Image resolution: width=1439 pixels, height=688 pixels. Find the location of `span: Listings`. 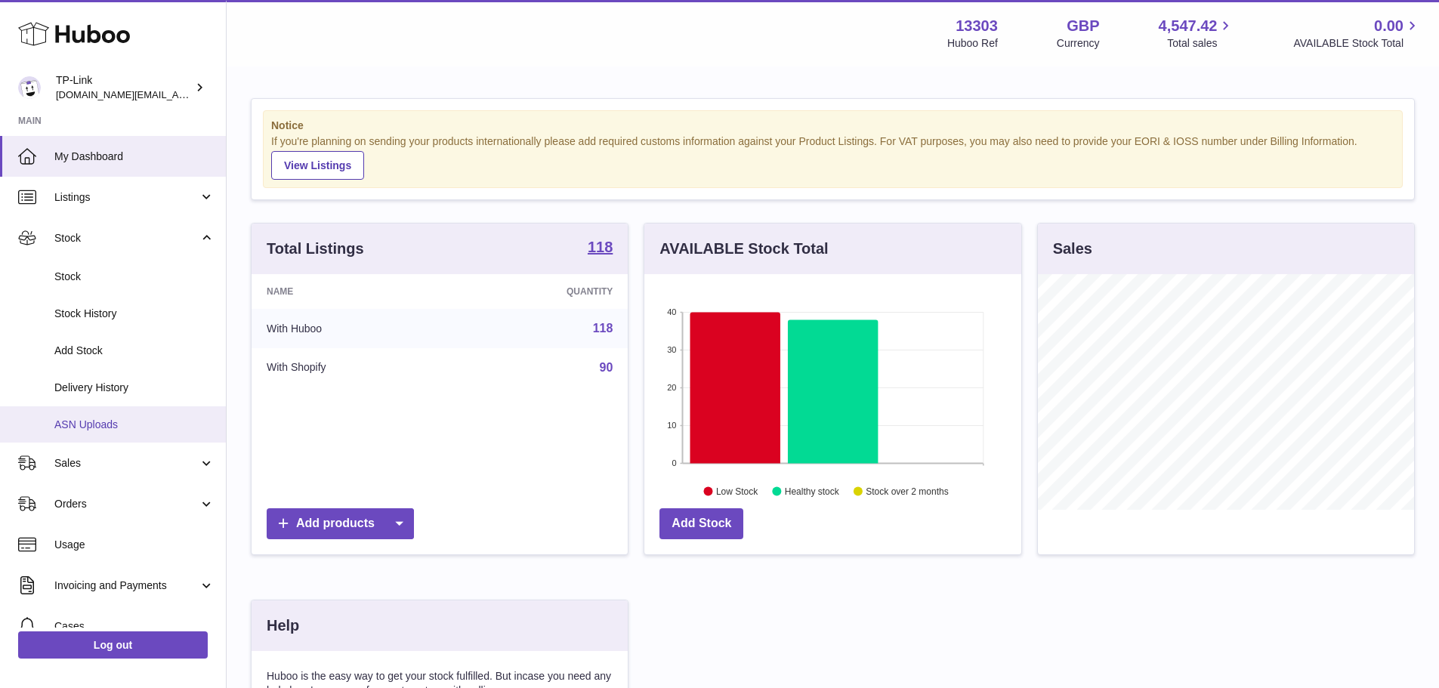

span: Listings is located at coordinates (126, 197).